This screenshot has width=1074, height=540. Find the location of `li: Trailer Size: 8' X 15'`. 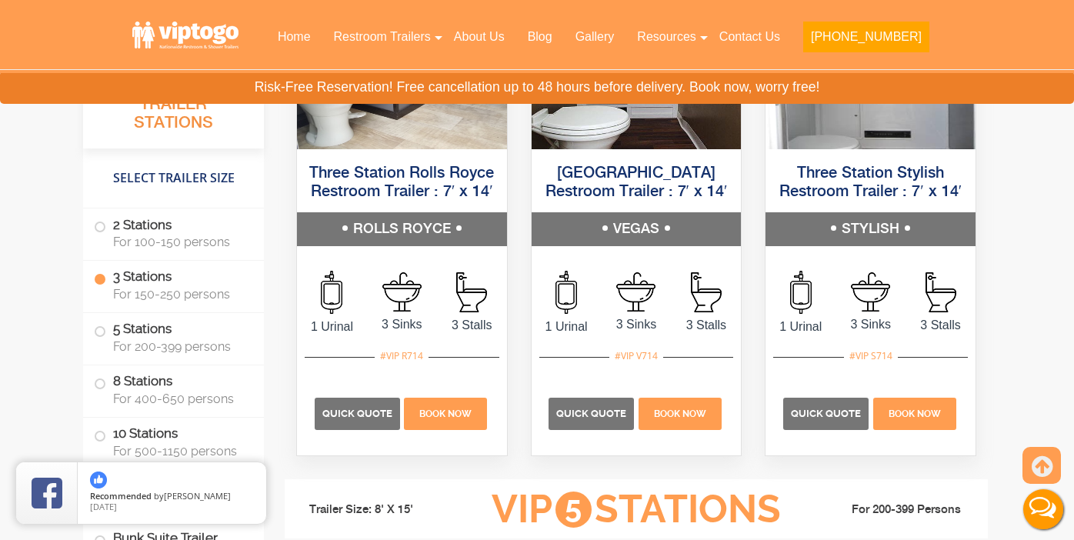

li: Trailer Size: 8' X 15' is located at coordinates (382, 510).